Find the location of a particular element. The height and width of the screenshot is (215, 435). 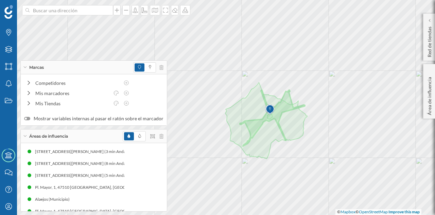

span: Marcas is located at coordinates (36, 67).